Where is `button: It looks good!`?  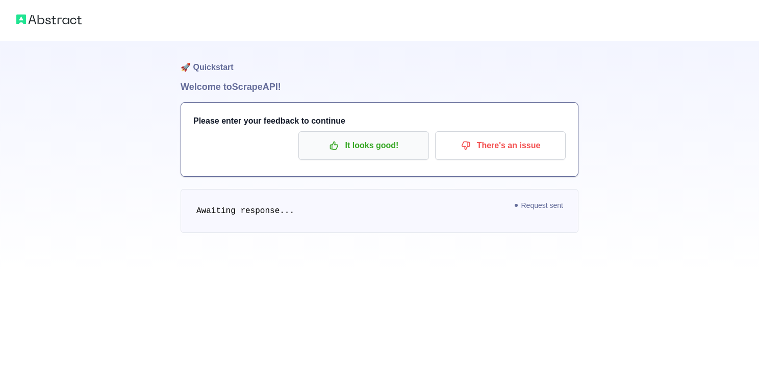 button: It looks good! is located at coordinates (364, 145).